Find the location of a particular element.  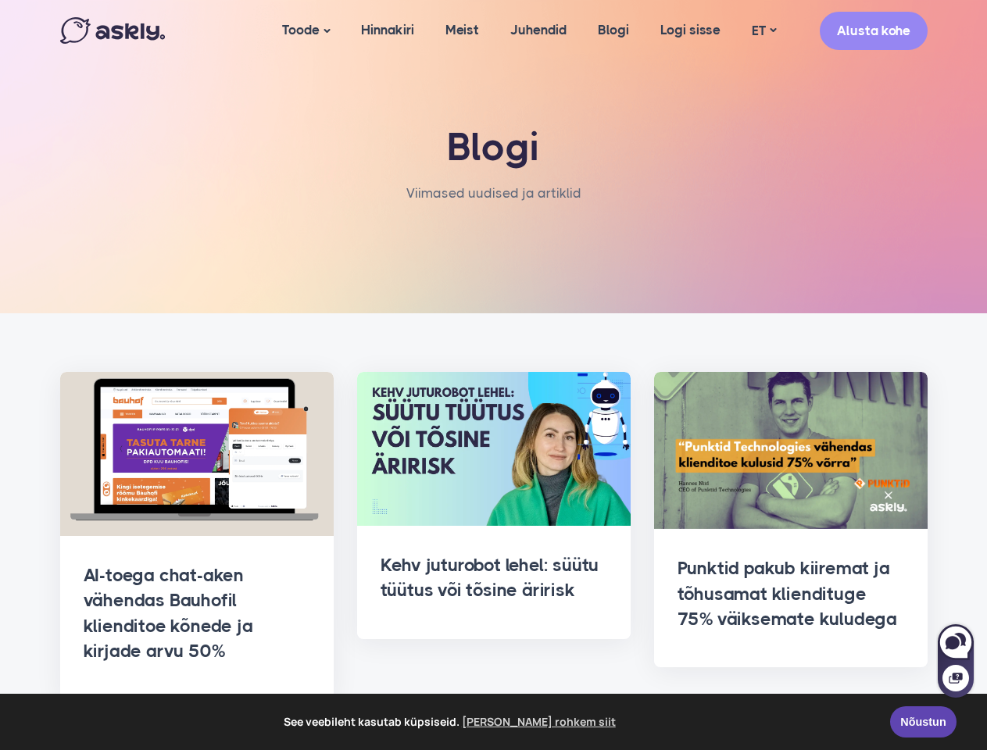

a: Nõustun is located at coordinates (923, 722).